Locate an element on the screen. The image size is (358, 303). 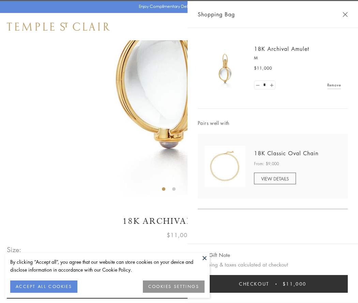
a: Set quantity to 0 is located at coordinates (258, 85).